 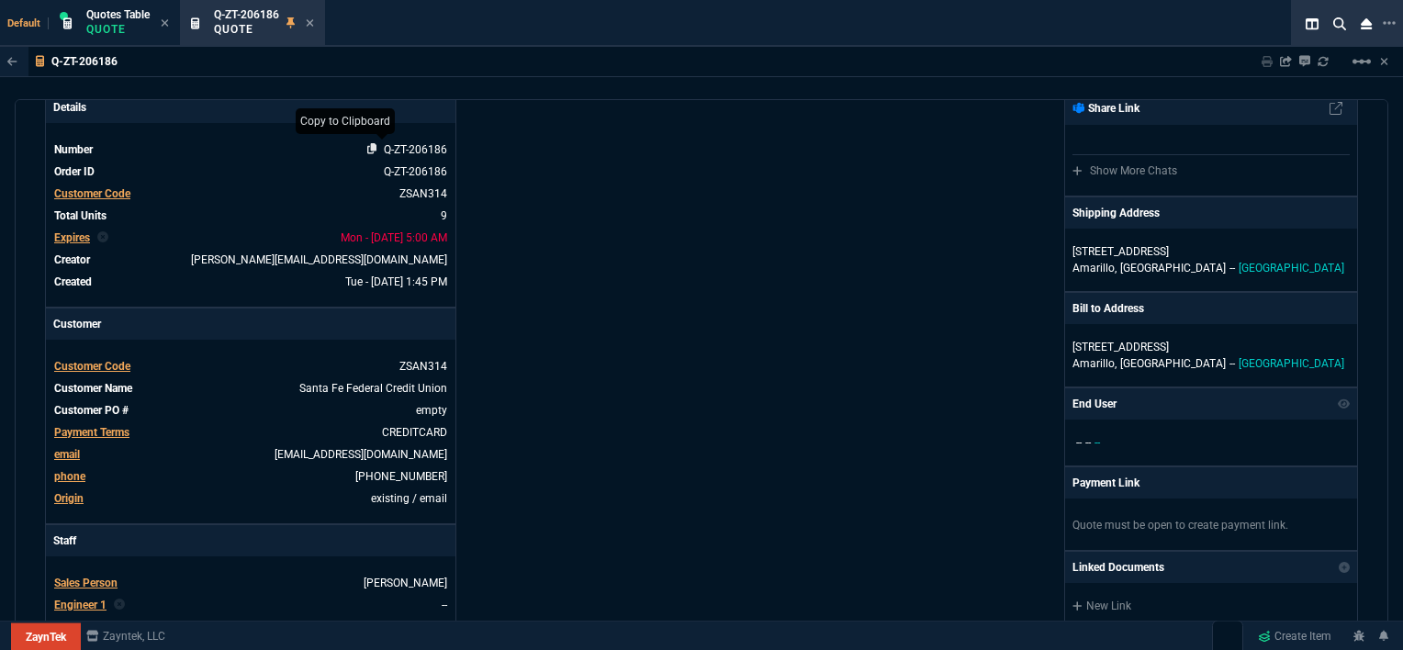 What do you see at coordinates (1389, 23) in the screenshot?
I see `nx-icon: Open New Tab` at bounding box center [1389, 23].